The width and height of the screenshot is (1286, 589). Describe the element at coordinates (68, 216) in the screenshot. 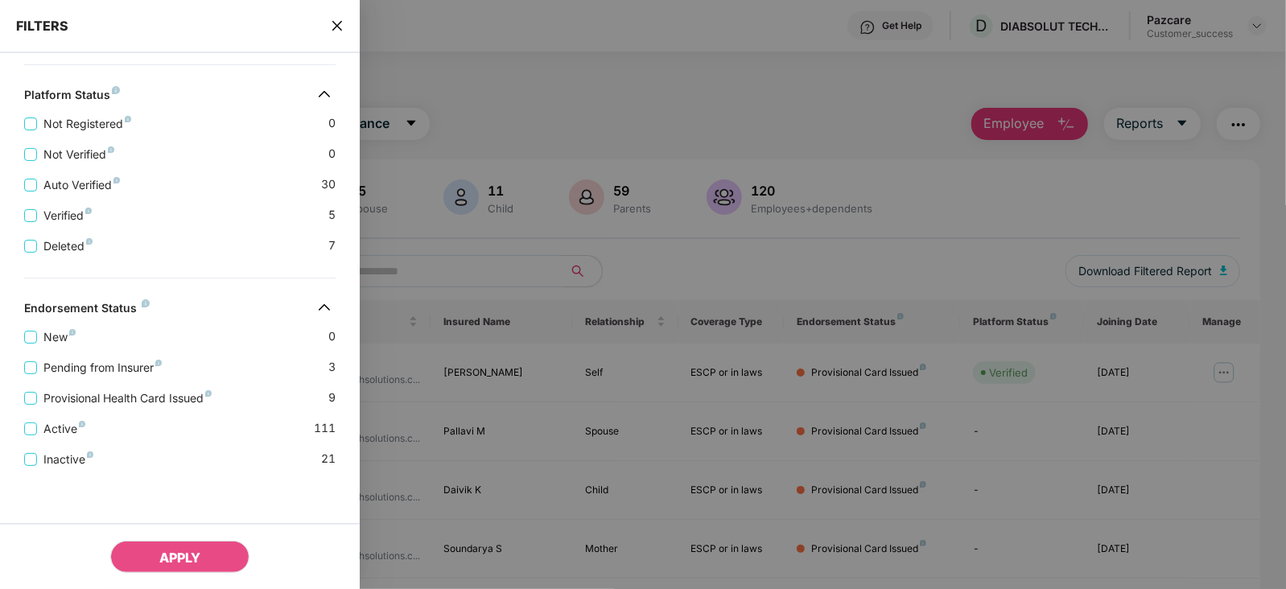

I see `span: Verified` at that location.